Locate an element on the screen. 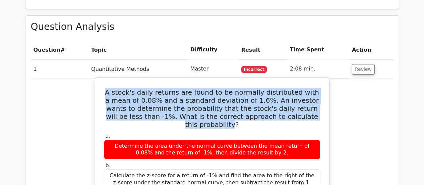 The height and width of the screenshot is (185, 424). th: Action is located at coordinates (371, 50).